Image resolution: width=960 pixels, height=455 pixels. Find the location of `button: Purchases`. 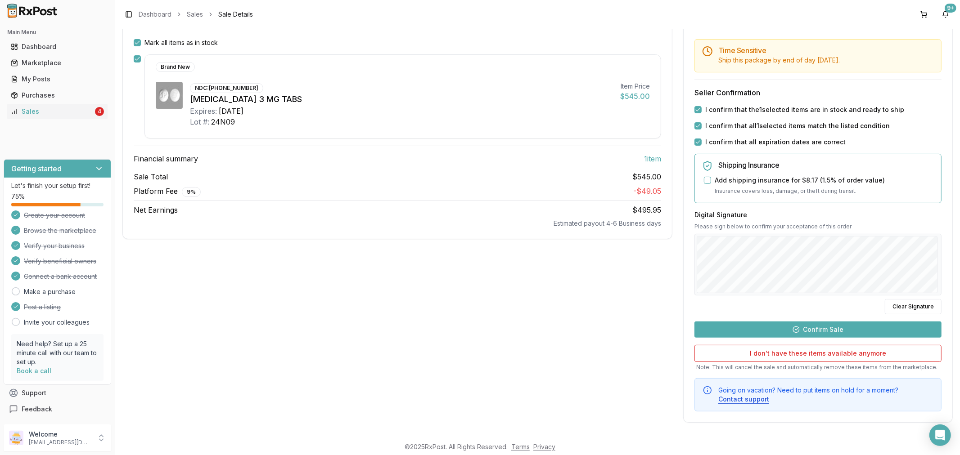

button: Purchases is located at coordinates (57, 95).